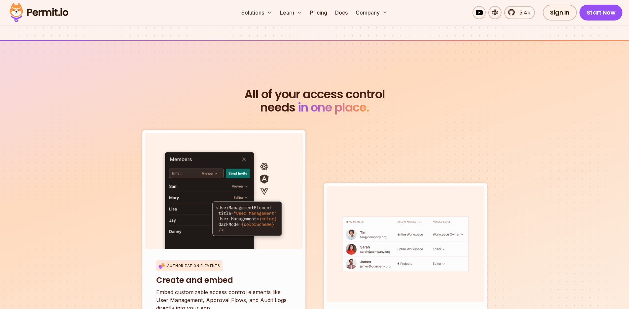 The width and height of the screenshot is (629, 309). I want to click on img: Permit logo, so click(39, 13).